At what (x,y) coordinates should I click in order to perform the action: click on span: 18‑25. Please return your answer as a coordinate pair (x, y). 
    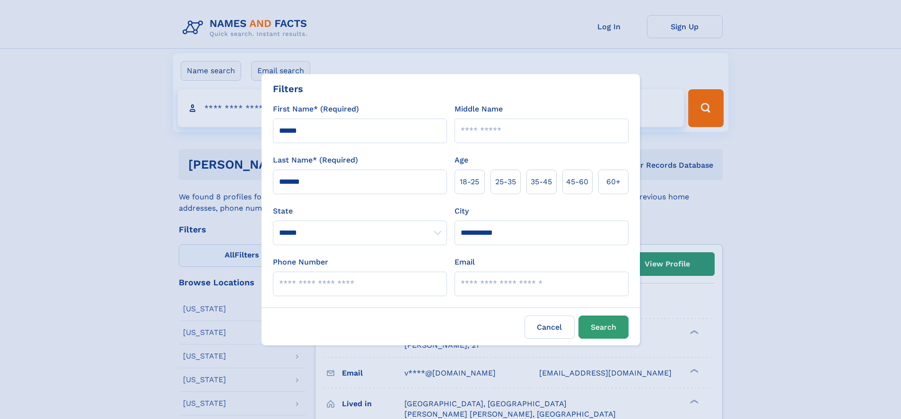
    Looking at the image, I should click on (469, 182).